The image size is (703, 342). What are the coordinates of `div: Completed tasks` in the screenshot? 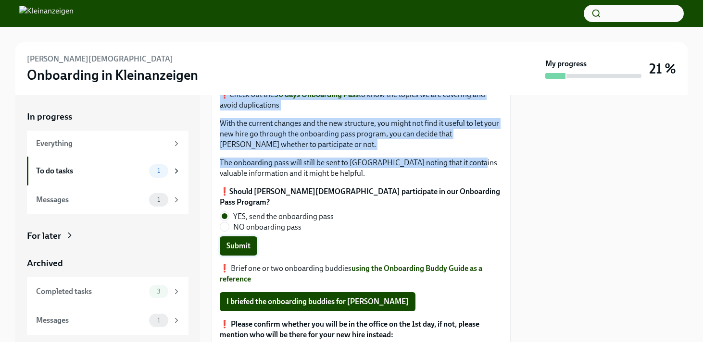 It's located at (90, 292).